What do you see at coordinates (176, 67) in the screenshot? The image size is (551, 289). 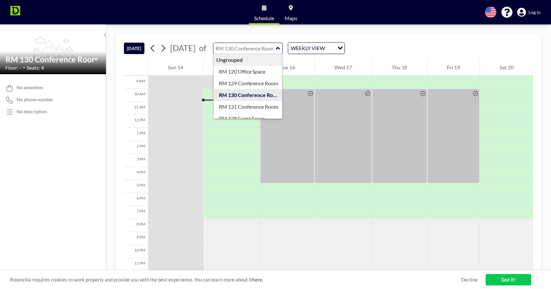 I see `div: Sun 14` at bounding box center [176, 67].